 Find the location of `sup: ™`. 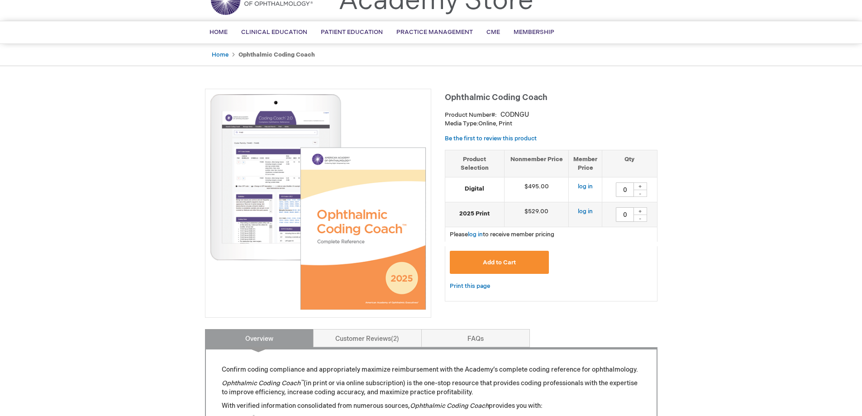

sup: ™ is located at coordinates (302, 382).